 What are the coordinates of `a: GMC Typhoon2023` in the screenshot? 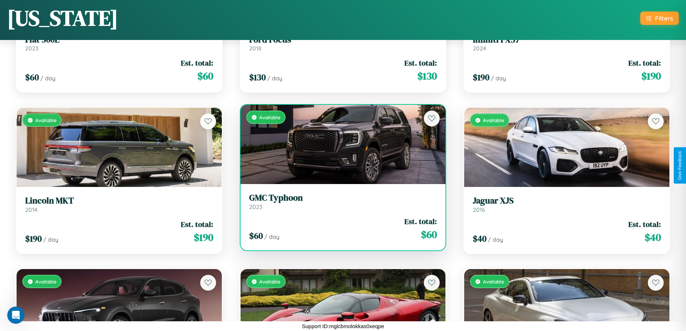 It's located at (343, 201).